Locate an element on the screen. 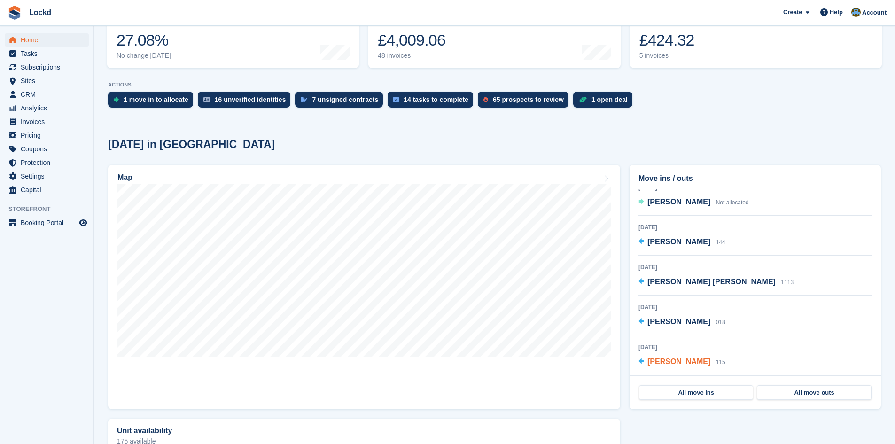  h2: Map is located at coordinates (125, 178).